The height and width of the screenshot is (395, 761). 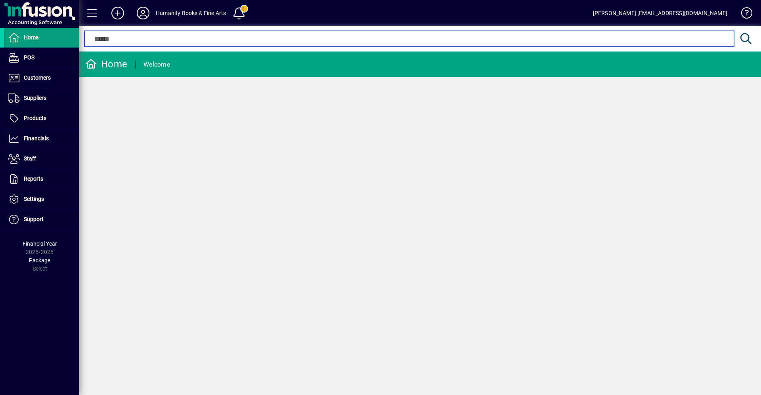 I want to click on span: Reports, so click(x=33, y=179).